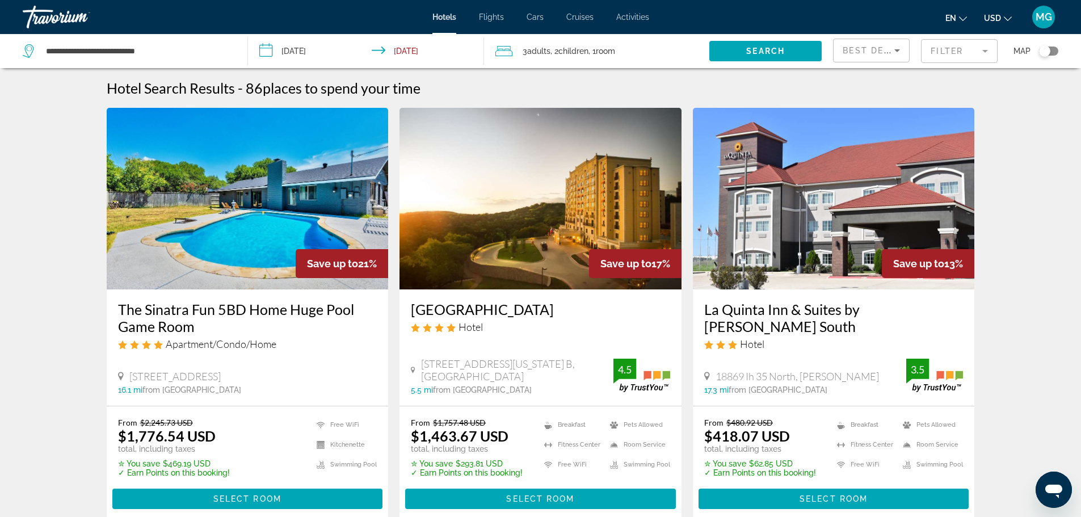 This screenshot has height=517, width=1081. I want to click on ins: $1,776.54 USD, so click(167, 436).